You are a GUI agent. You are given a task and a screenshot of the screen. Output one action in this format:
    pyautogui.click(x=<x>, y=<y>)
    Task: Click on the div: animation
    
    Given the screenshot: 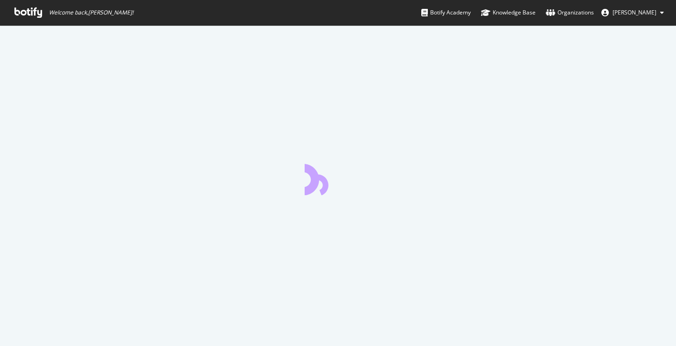 What is the action you would take?
    pyautogui.click(x=338, y=178)
    